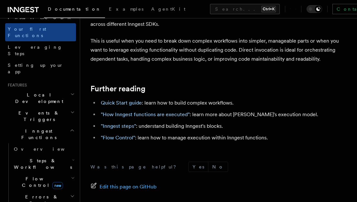 The height and width of the screenshot is (202, 357). What do you see at coordinates (40, 69) in the screenshot?
I see `a: Setting up your app` at bounding box center [40, 69].